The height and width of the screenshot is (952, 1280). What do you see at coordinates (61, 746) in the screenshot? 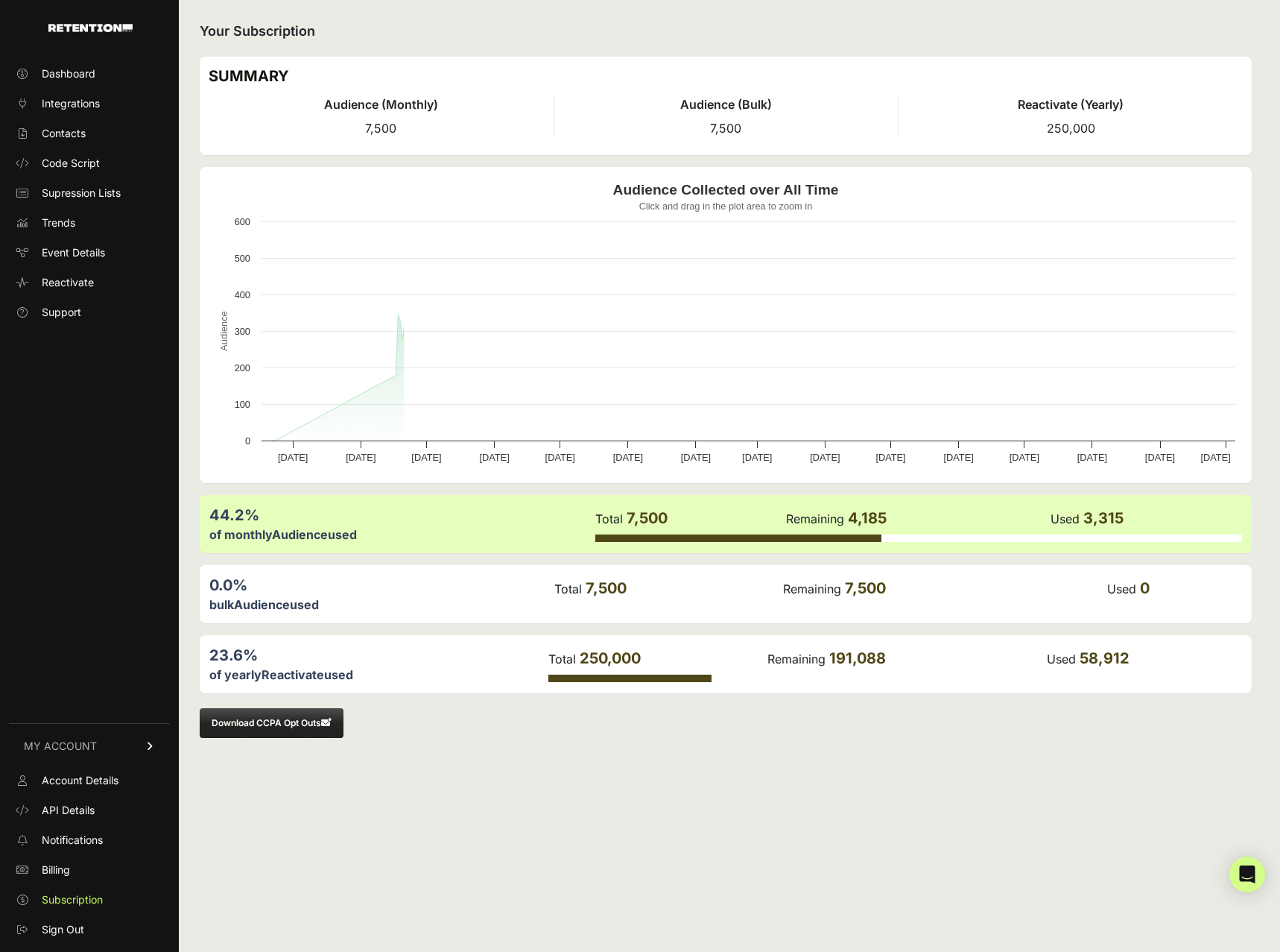
I see `span: MY ACCOUNT` at bounding box center [61, 746].